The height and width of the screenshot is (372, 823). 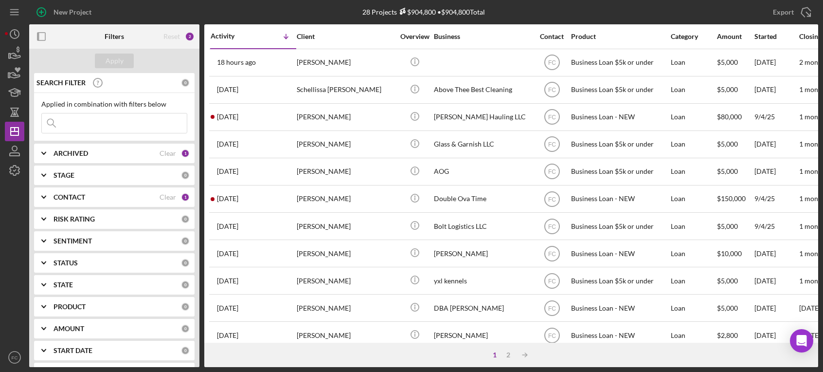 What do you see at coordinates (483, 198) in the screenshot?
I see `div: Double Ova Time` at bounding box center [483, 198].